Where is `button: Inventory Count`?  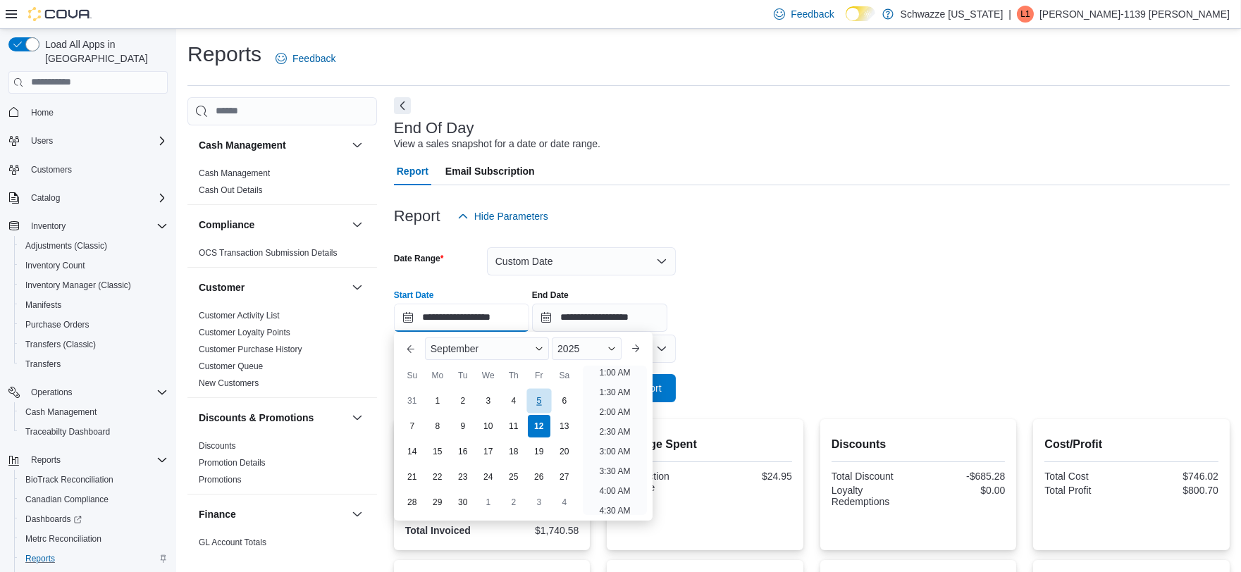 button: Inventory Count is located at coordinates (94, 266).